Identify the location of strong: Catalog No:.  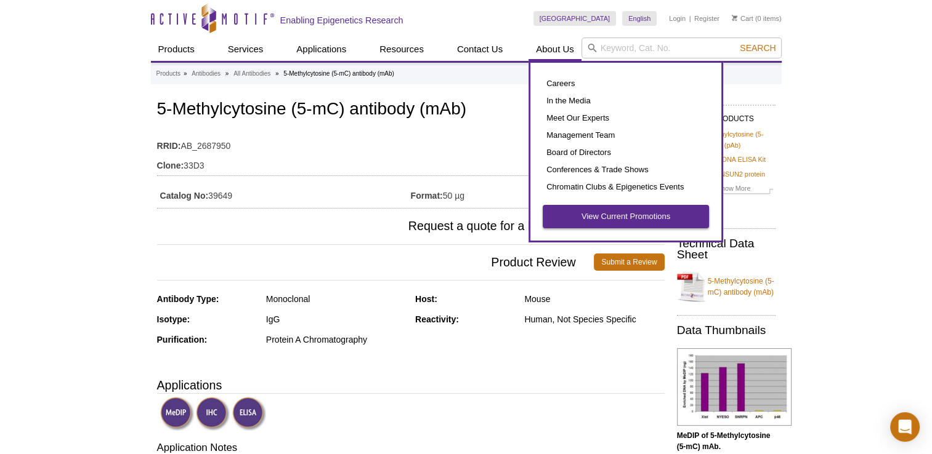
(184, 196).